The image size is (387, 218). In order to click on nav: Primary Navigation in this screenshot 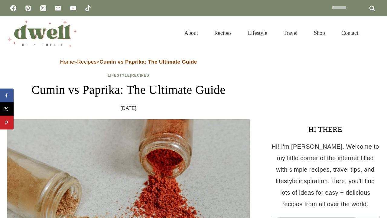, I will do `click(271, 33)`.